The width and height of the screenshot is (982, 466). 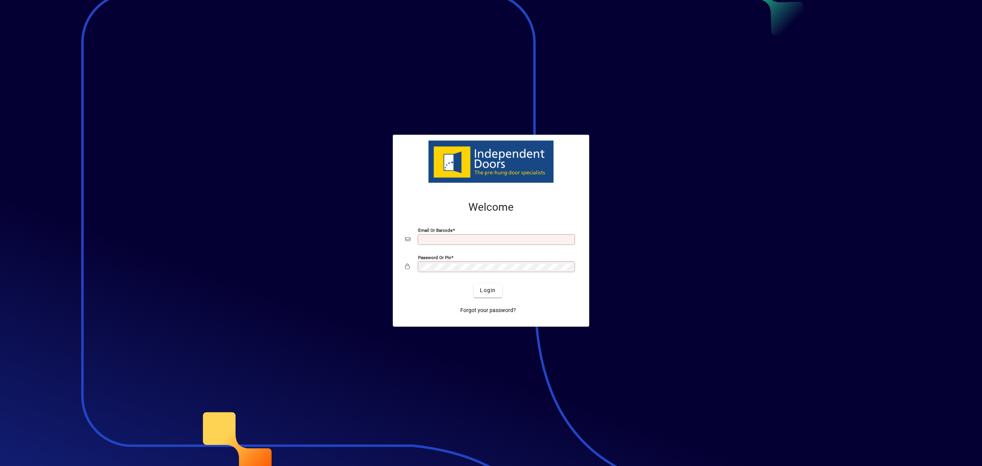 I want to click on span: Forgot your password?, so click(x=488, y=310).